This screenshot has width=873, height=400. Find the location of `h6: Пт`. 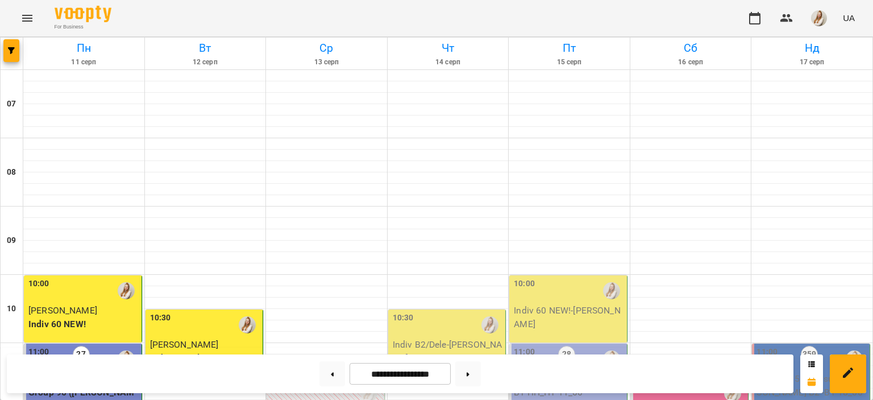

h6: Пт is located at coordinates (569, 48).